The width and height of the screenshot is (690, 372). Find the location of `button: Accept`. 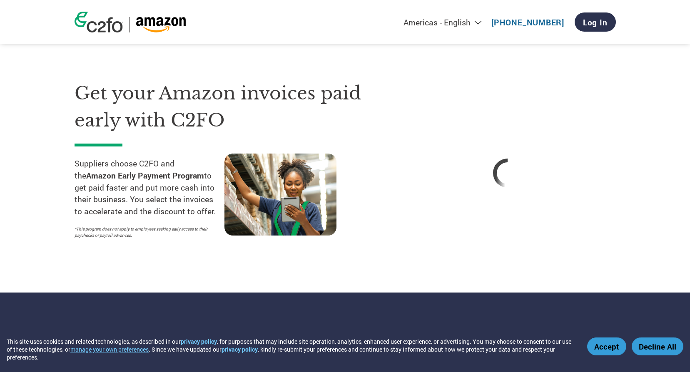

button: Accept is located at coordinates (607, 346).